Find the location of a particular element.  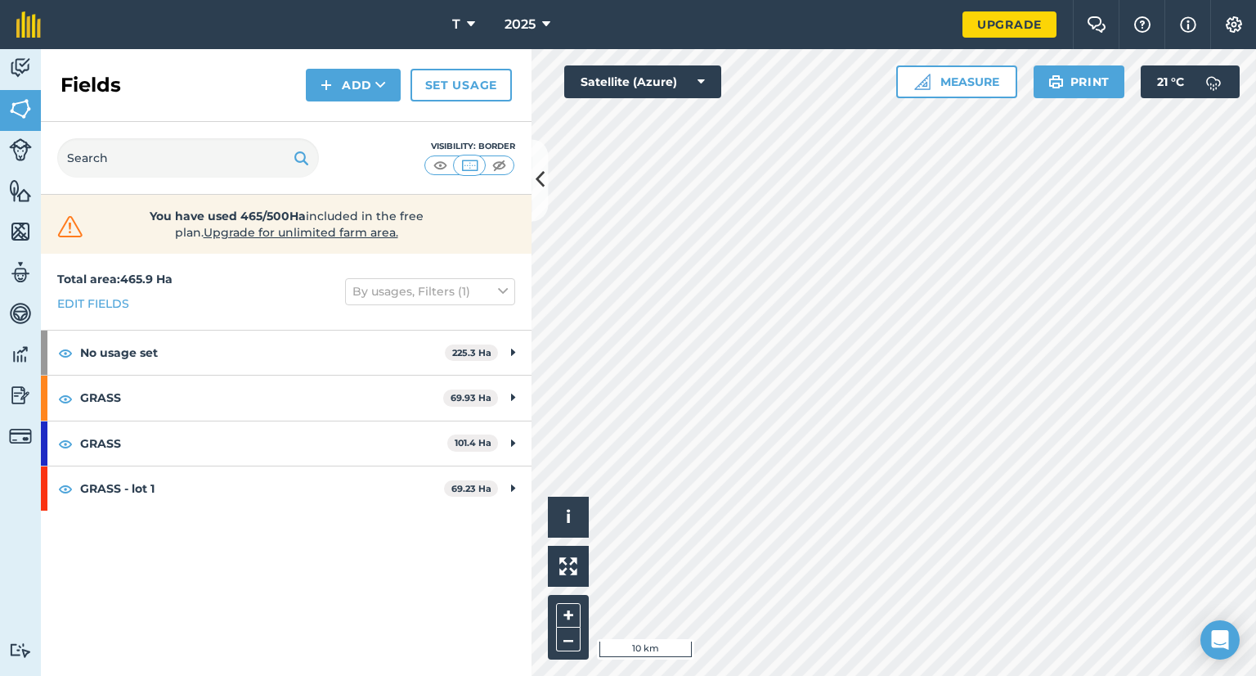

strong: You have used 465/500Ha is located at coordinates (227, 216).